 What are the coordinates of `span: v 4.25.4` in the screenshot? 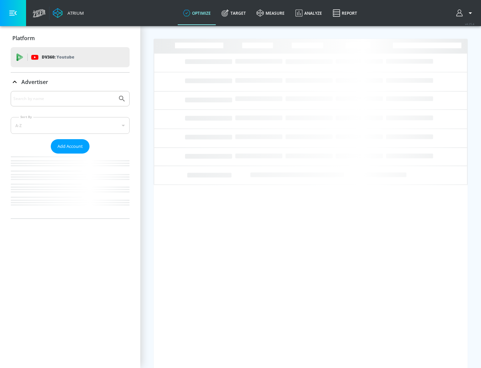 It's located at (470, 24).